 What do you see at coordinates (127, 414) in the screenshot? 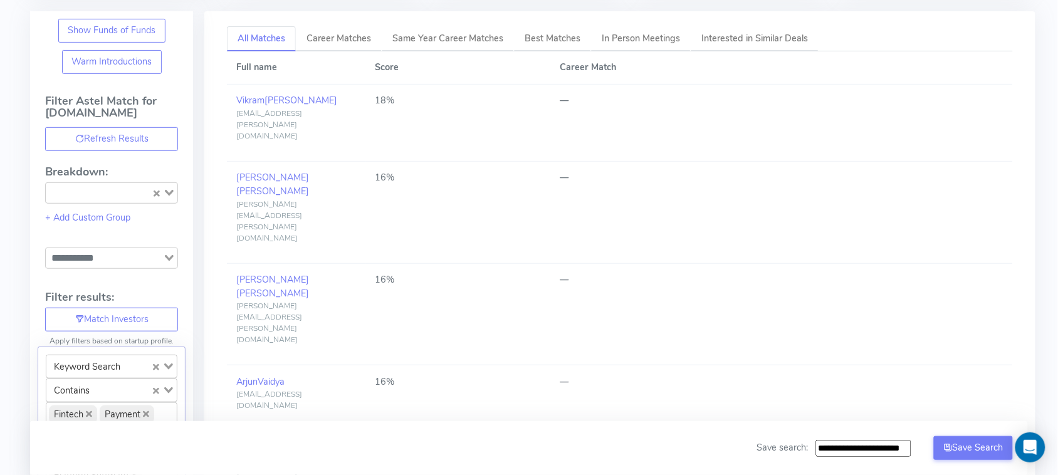
I see `span: Payment` at bounding box center [127, 414].